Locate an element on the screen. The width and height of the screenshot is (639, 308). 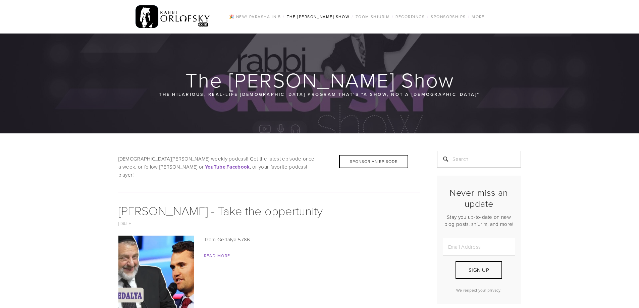
a: Facebook is located at coordinates (238, 167).